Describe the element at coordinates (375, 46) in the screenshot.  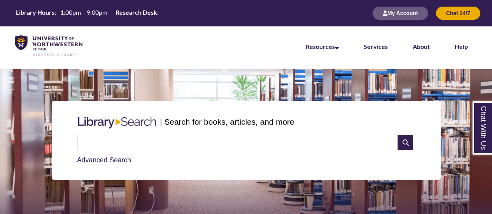
I see `a: Services` at that location.